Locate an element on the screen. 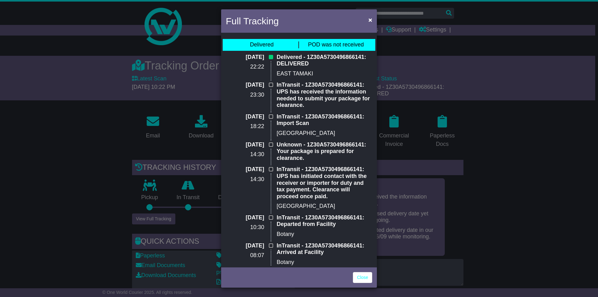 The width and height of the screenshot is (598, 297). a: Close is located at coordinates (363, 277).